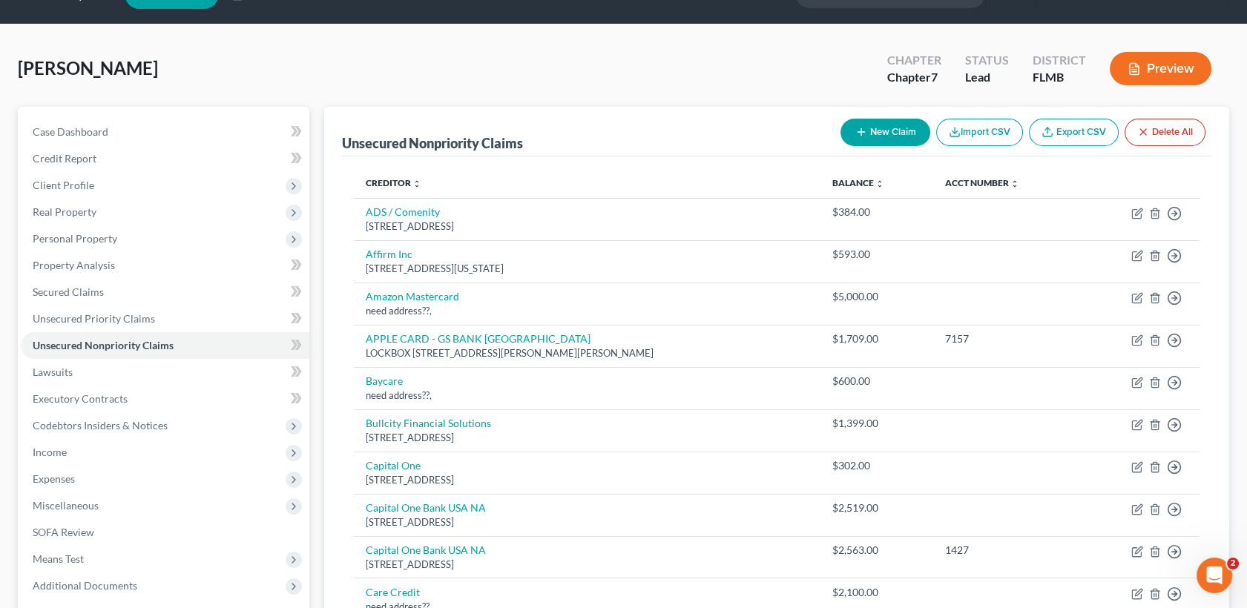 The image size is (1247, 608). What do you see at coordinates (73, 265) in the screenshot?
I see `span: Property Analysis` at bounding box center [73, 265].